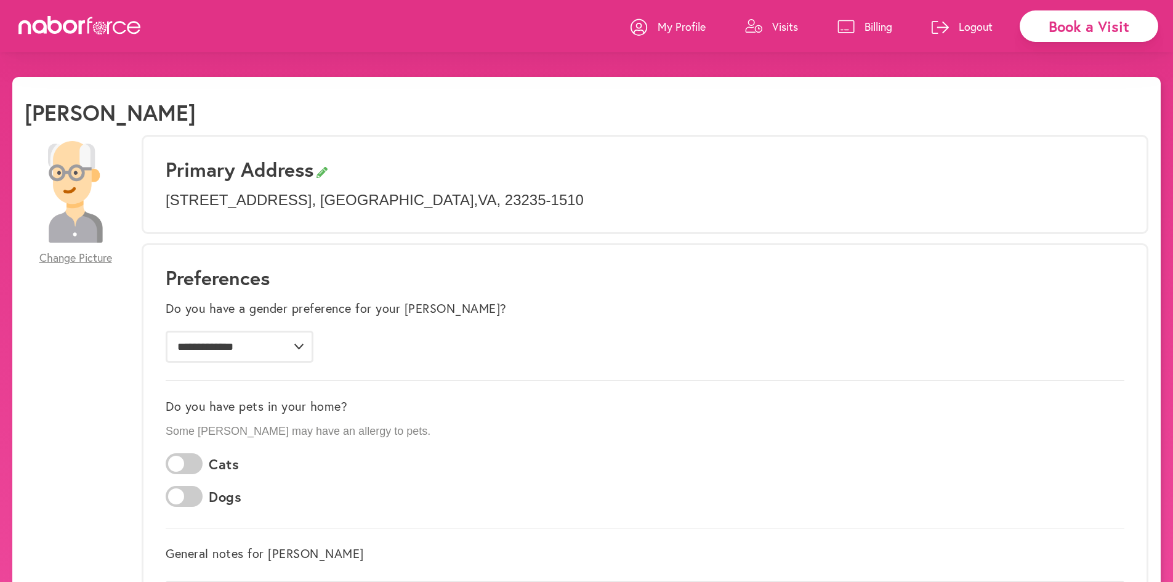 The image size is (1173, 582). What do you see at coordinates (682, 26) in the screenshot?
I see `p: My Profile` at bounding box center [682, 26].